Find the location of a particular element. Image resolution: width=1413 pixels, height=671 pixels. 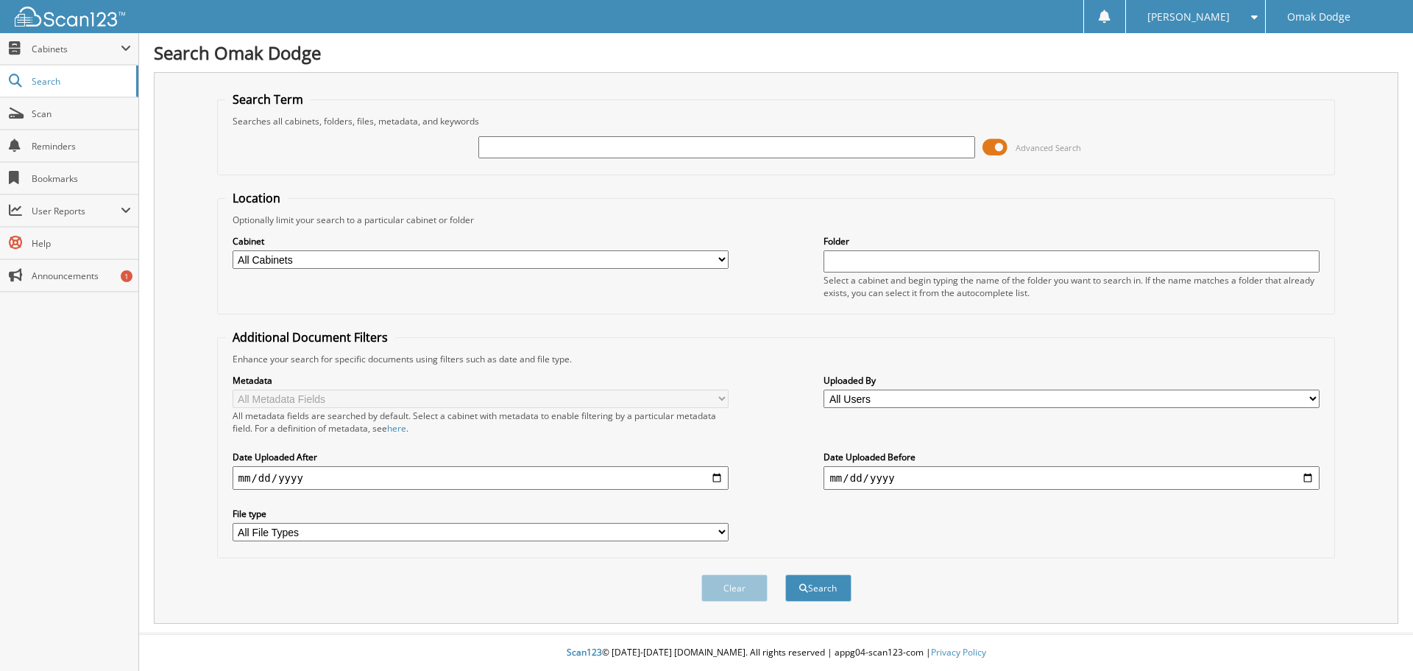

div: Select a cabinet and begin typing the name of the folder you want to search in. If the name match... is located at coordinates (1072, 286).